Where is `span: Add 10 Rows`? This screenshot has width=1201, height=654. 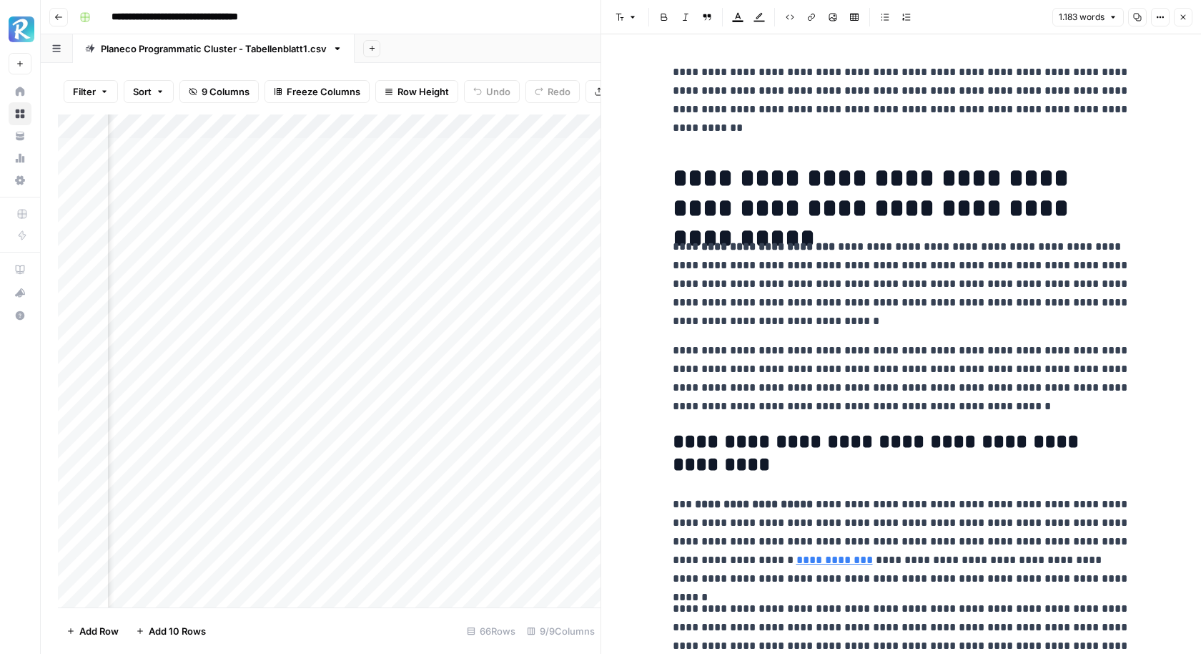
span: Add 10 Rows is located at coordinates (177, 631).